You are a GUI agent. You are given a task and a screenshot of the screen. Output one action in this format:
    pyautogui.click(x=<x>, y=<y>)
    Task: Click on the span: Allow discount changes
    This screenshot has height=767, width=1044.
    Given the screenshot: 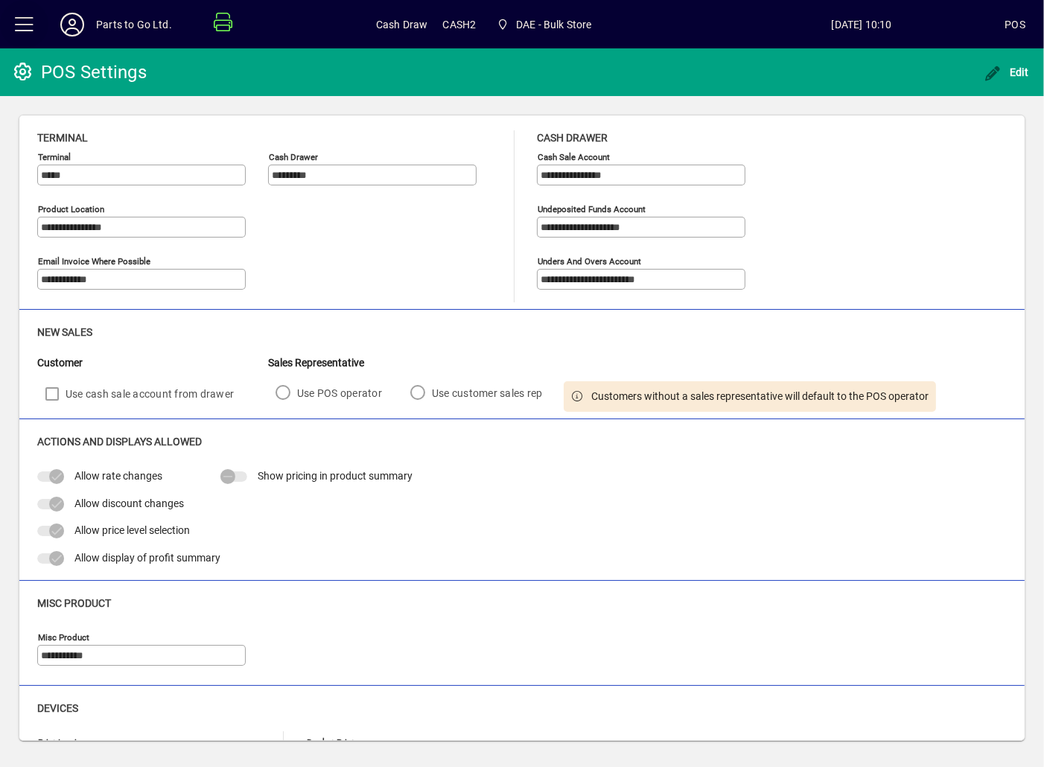 What is the action you would take?
    pyautogui.click(x=129, y=503)
    